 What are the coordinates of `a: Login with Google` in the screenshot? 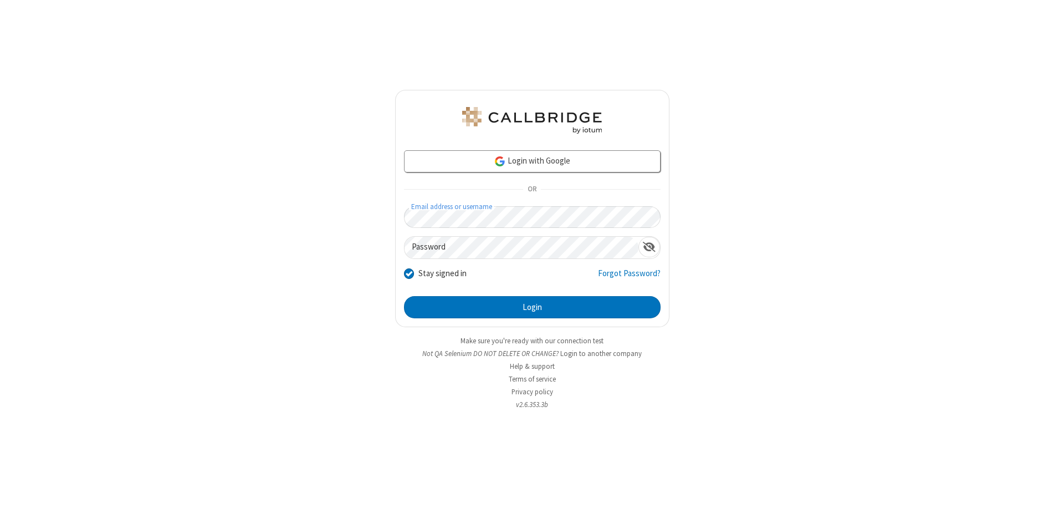 It's located at (532, 161).